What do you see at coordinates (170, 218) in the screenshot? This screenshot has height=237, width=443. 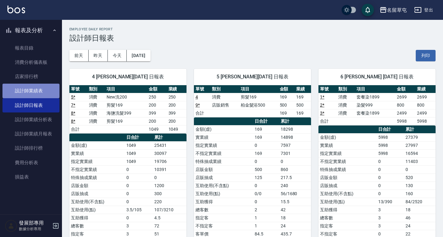 I see `td: 4.5` at bounding box center [170, 218].